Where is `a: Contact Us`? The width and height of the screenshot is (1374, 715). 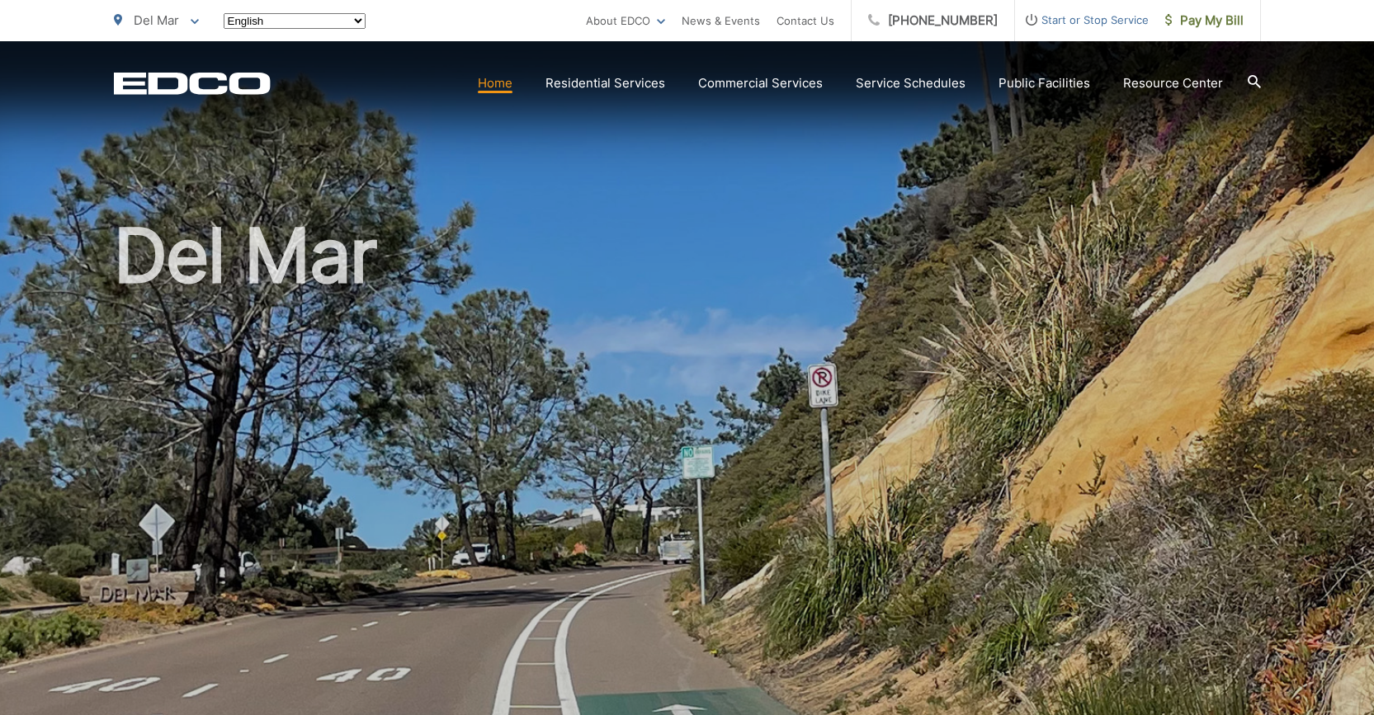 a: Contact Us is located at coordinates (805, 21).